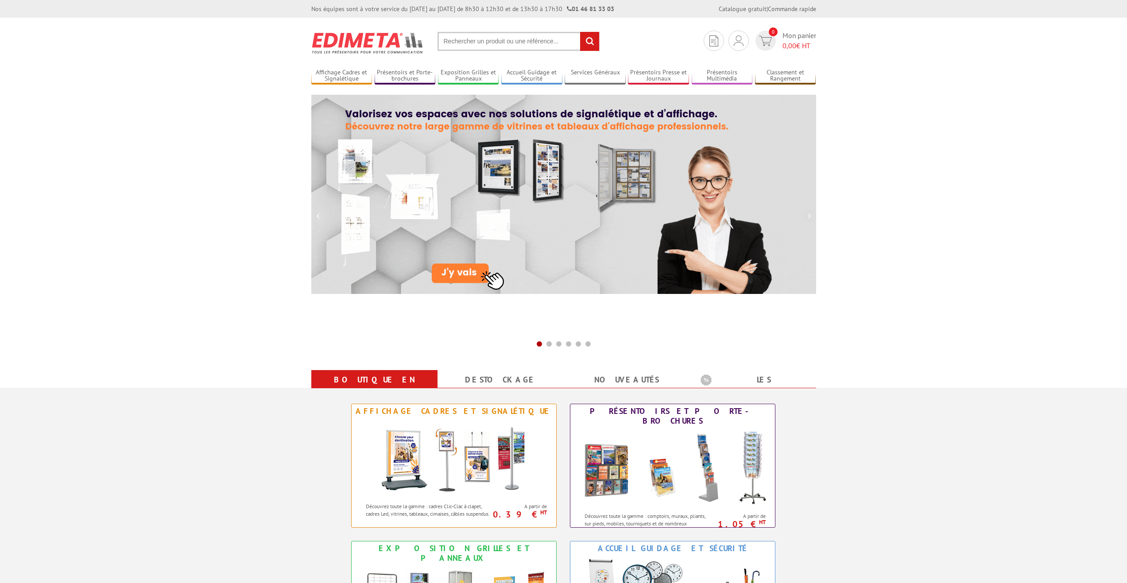 This screenshot has height=583, width=1127. Describe the element at coordinates (722, 76) in the screenshot. I see `a: Présentoirs Multimédia` at that location.